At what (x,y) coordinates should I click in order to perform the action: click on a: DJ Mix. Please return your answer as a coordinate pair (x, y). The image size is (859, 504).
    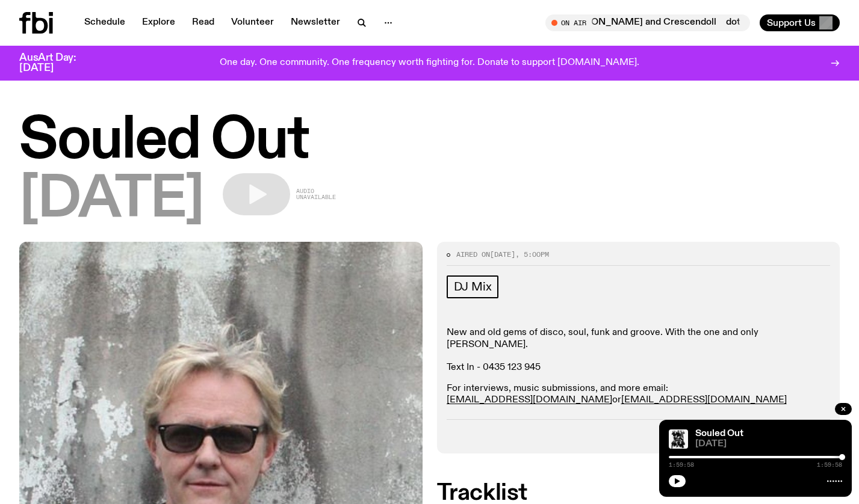
    Looking at the image, I should click on (472, 287).